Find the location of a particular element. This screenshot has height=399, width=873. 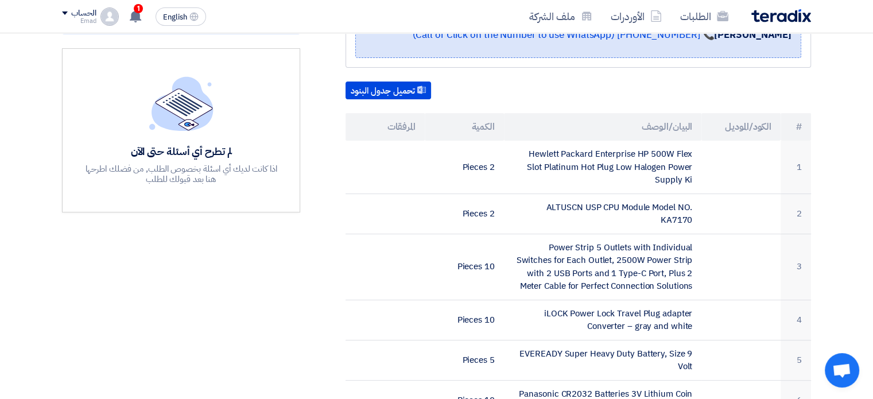

span: 1 is located at coordinates (138, 9).